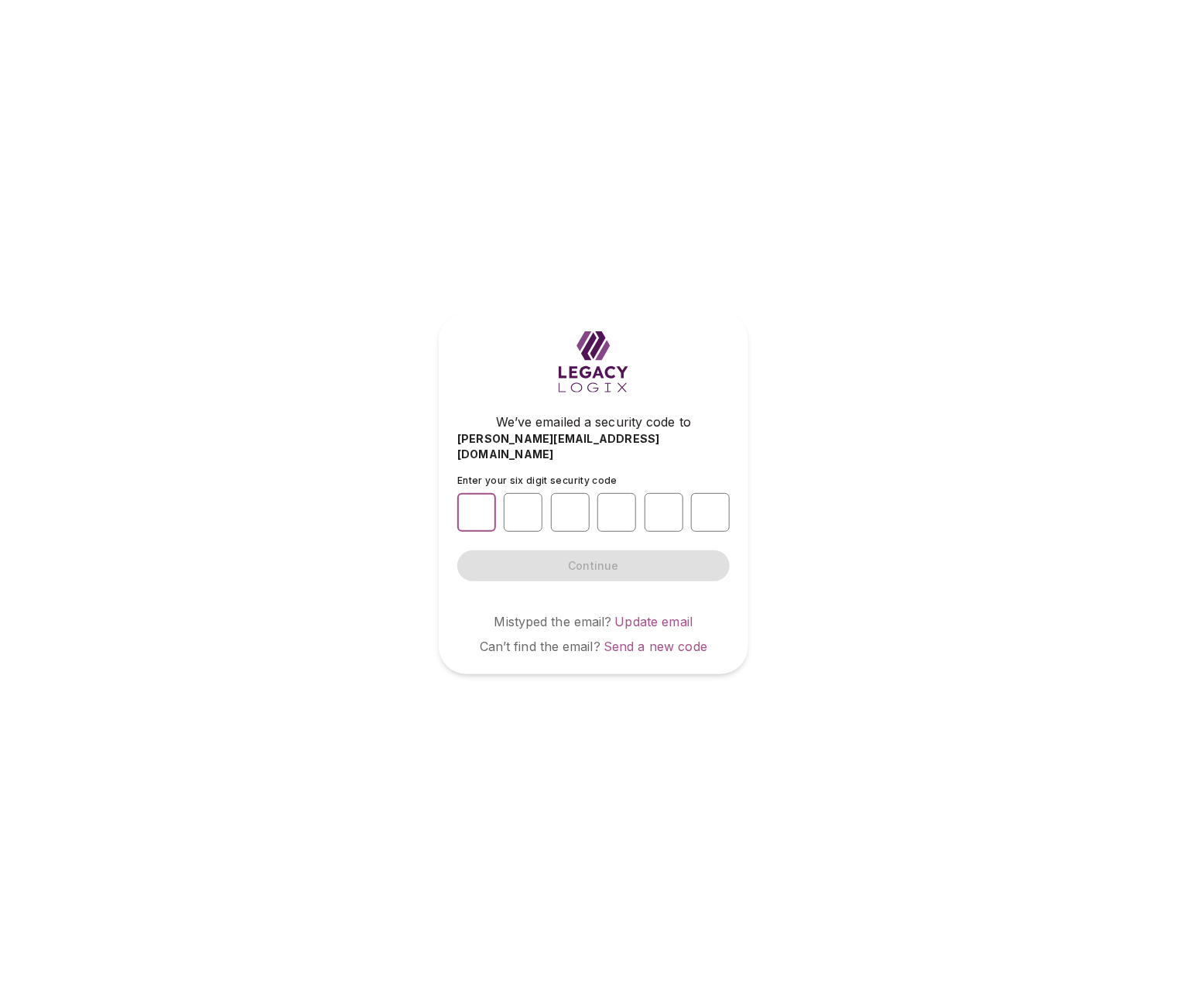 The height and width of the screenshot is (987, 1187). I want to click on span: Enter your six digit security code, so click(537, 480).